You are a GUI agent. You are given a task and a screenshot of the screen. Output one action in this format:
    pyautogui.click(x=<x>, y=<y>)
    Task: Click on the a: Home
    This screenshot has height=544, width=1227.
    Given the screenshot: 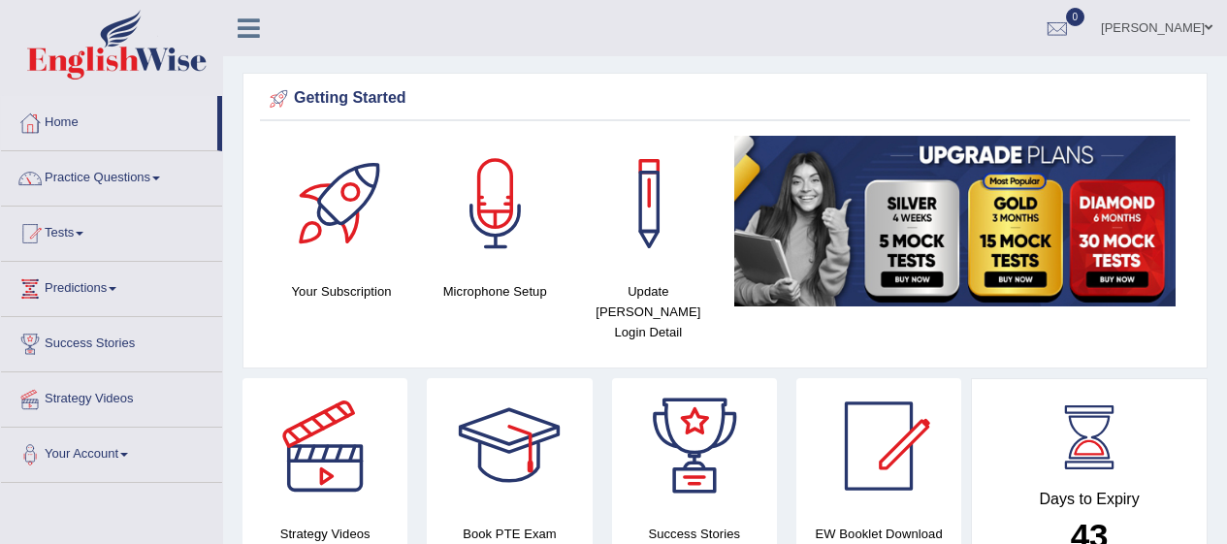 What is the action you would take?
    pyautogui.click(x=109, y=120)
    